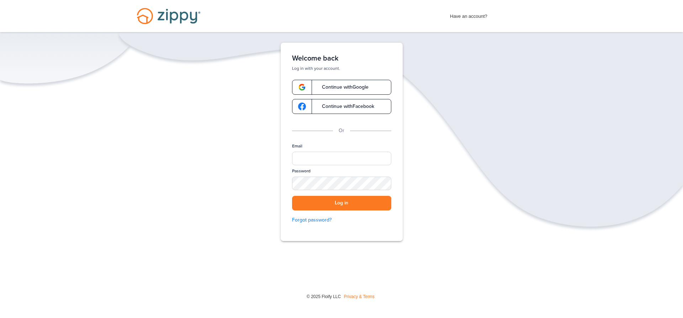 The image size is (683, 318). Describe the element at coordinates (342, 158) in the screenshot. I see `input: Email` at that location.